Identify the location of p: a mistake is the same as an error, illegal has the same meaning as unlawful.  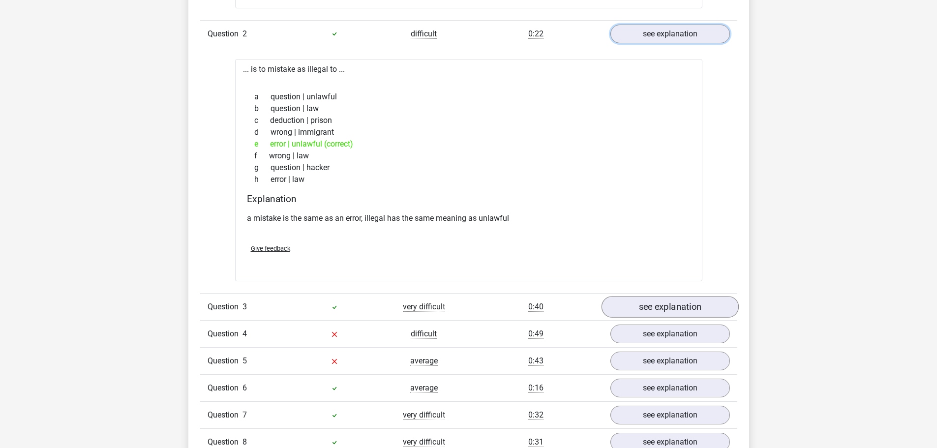
(469, 218).